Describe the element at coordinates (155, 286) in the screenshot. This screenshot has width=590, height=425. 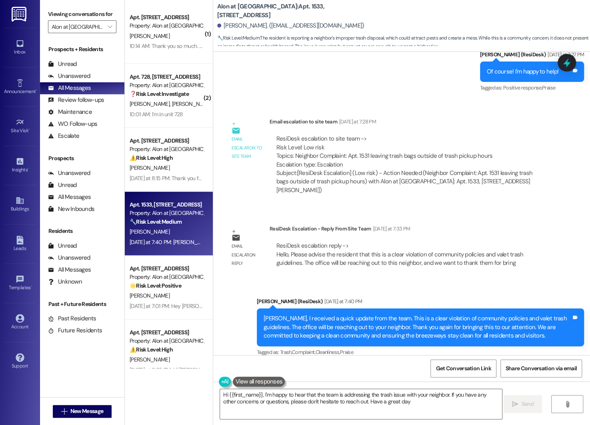
I see `strong: 🌟 Risk Level: Positive` at that location.